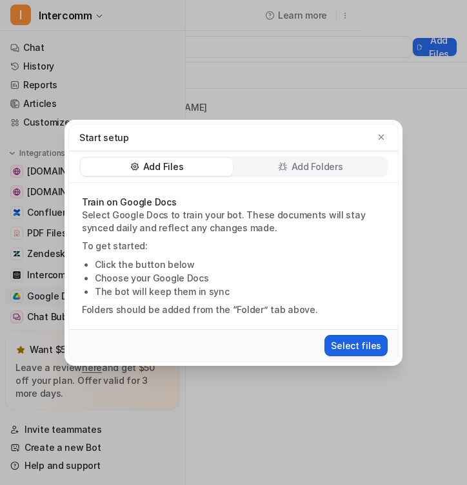 The width and height of the screenshot is (467, 485). I want to click on p: Train on Google Docs, so click(233, 202).